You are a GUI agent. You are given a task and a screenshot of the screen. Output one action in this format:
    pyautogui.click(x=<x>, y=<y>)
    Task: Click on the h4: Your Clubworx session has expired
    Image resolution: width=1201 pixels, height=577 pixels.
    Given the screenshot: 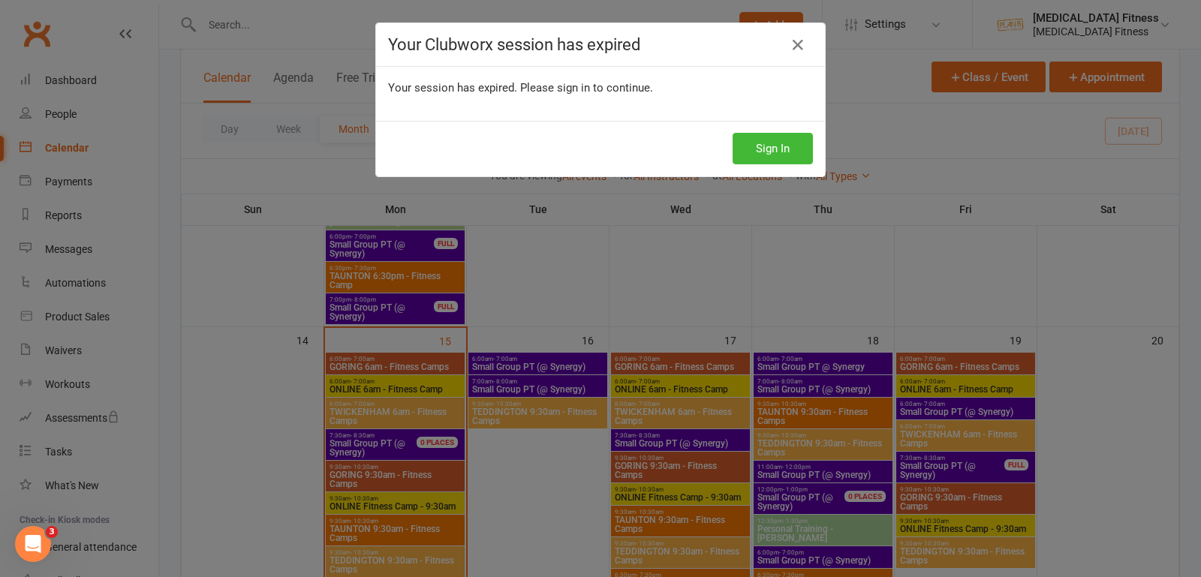 What is the action you would take?
    pyautogui.click(x=600, y=44)
    